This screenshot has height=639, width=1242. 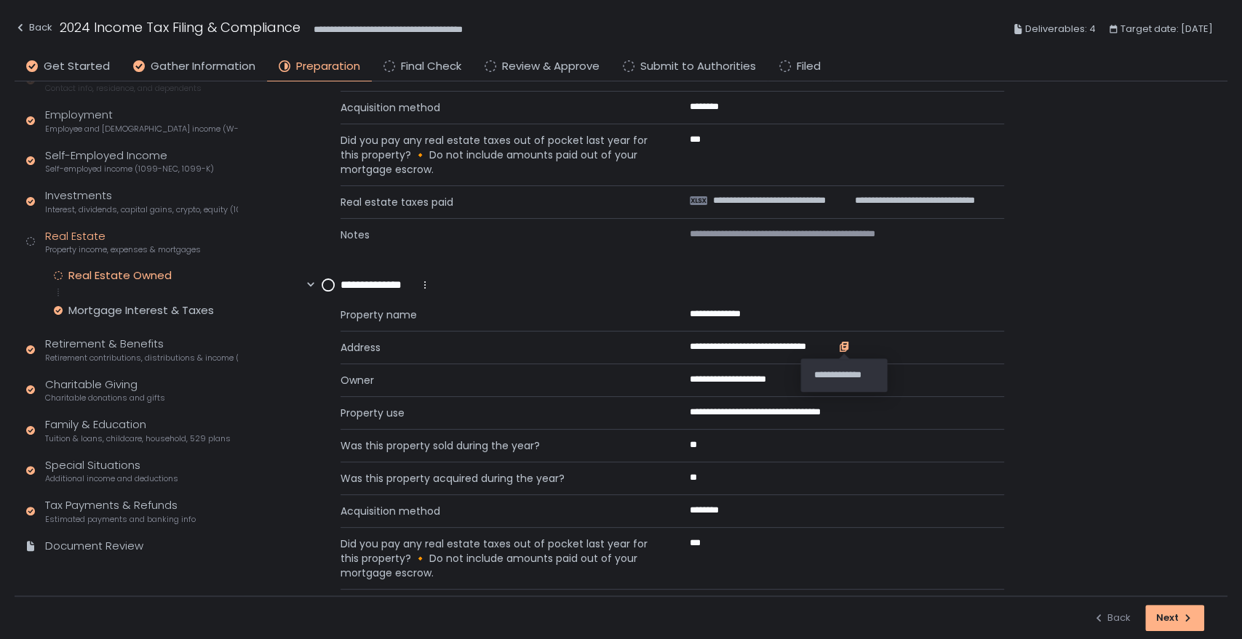 I want to click on span: Filed, so click(x=808, y=66).